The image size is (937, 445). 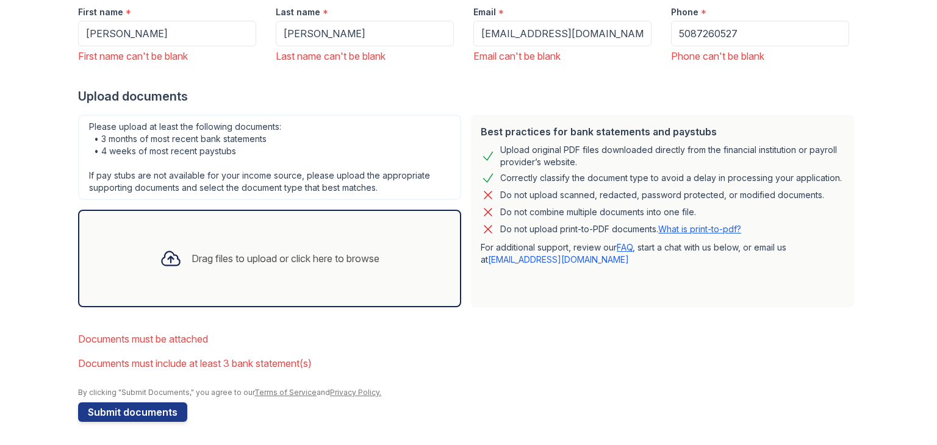 What do you see at coordinates (356, 392) in the screenshot?
I see `a: Privacy Policy.` at bounding box center [356, 392].